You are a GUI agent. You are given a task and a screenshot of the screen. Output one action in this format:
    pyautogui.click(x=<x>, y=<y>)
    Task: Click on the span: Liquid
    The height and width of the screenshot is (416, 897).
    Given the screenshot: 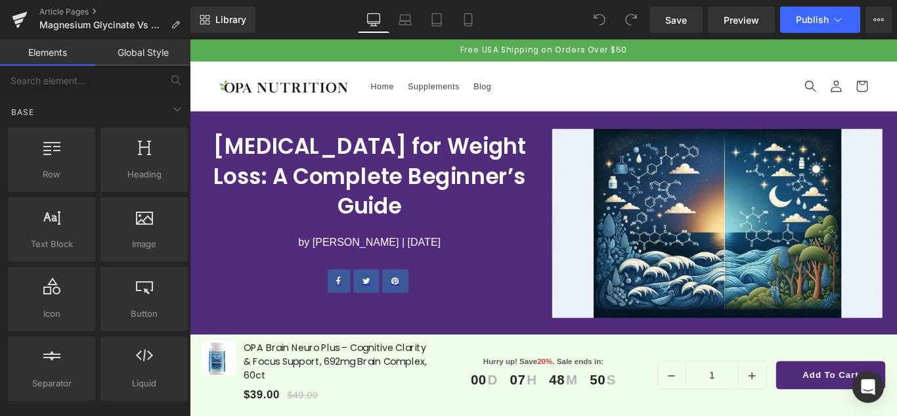 What is the action you would take?
    pyautogui.click(x=144, y=383)
    